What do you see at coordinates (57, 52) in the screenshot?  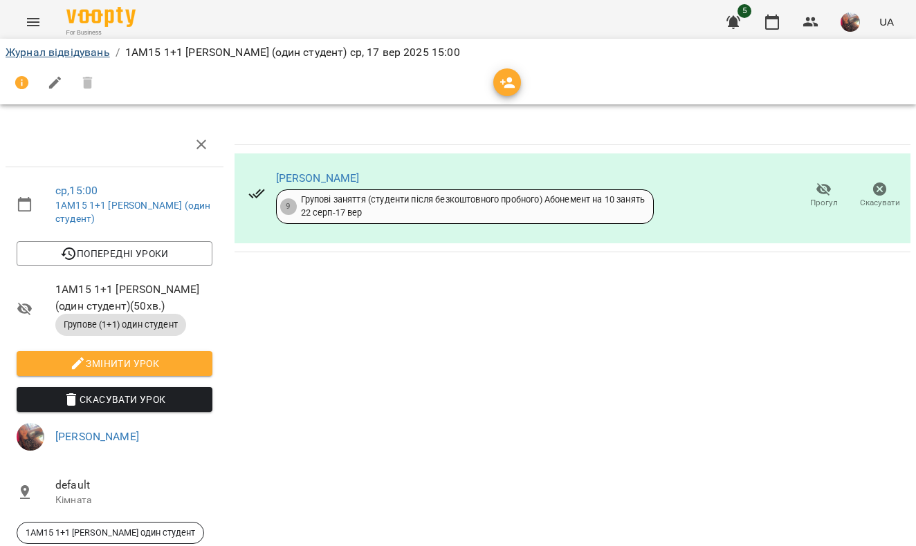 I see `a: Журнал відвідувань` at bounding box center [57, 52].